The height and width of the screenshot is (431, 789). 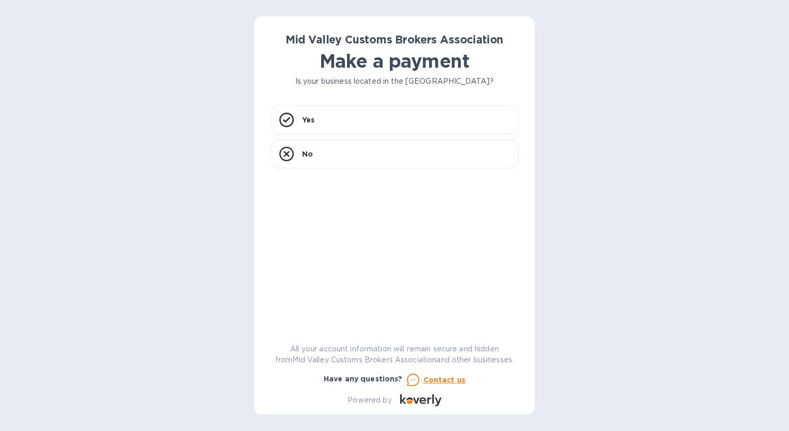 What do you see at coordinates (445, 380) in the screenshot?
I see `u: Contact us` at bounding box center [445, 380].